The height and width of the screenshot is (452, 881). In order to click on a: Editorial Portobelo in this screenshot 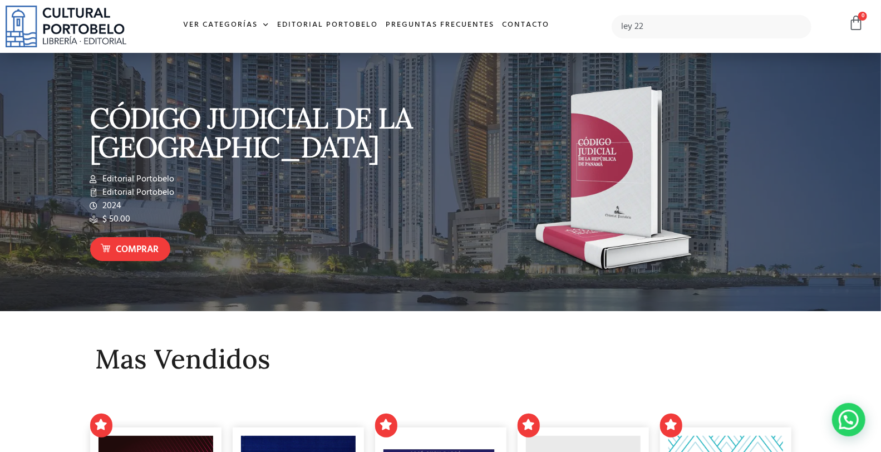, I will do `click(327, 25)`.